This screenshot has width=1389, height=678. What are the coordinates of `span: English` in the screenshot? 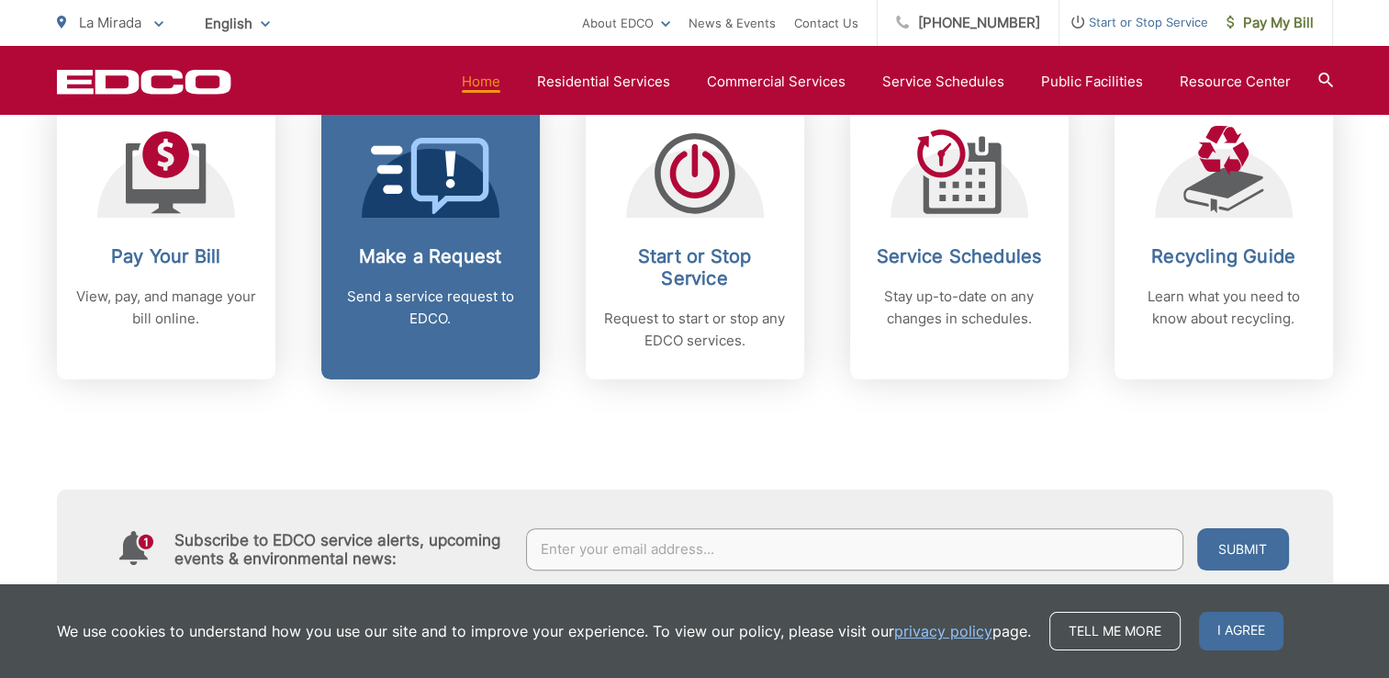 It's located at (237, 23).